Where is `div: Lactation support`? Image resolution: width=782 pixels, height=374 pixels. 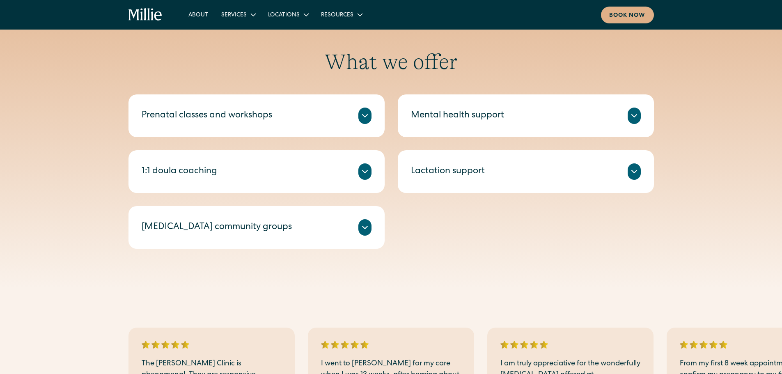
div: Lactation support is located at coordinates (448, 172).